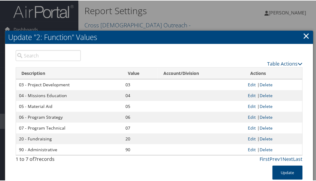 This screenshot has width=316, height=181. I want to click on th: Account/Division: activate to sort column ascending, so click(201, 73).